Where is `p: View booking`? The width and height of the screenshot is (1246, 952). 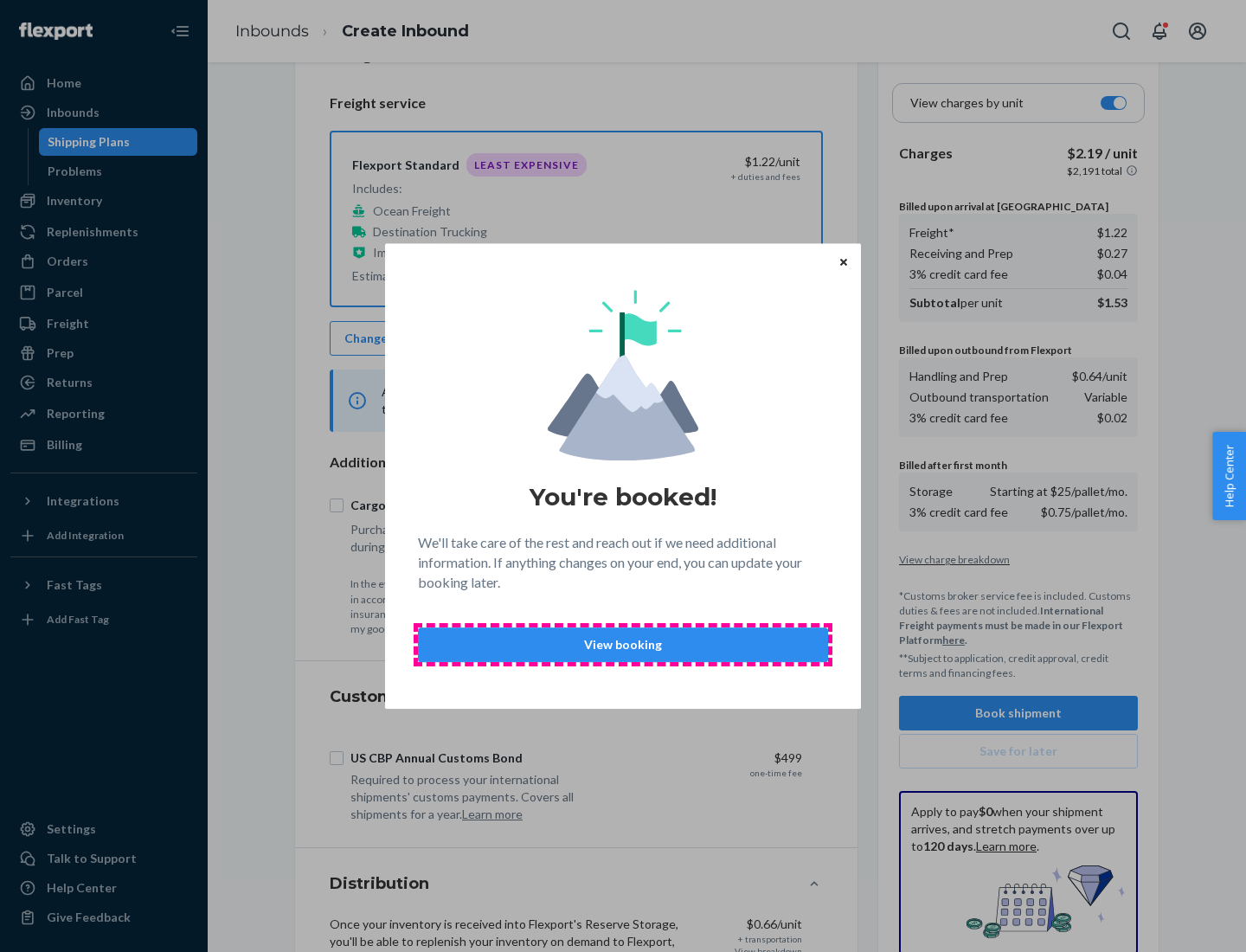
p: View booking is located at coordinates (623, 645).